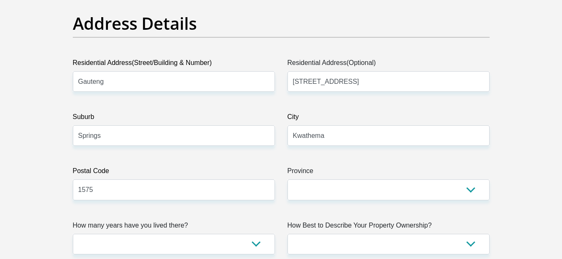 This screenshot has height=259, width=562. What do you see at coordinates (389, 119) in the screenshot?
I see `label: City` at bounding box center [389, 119].